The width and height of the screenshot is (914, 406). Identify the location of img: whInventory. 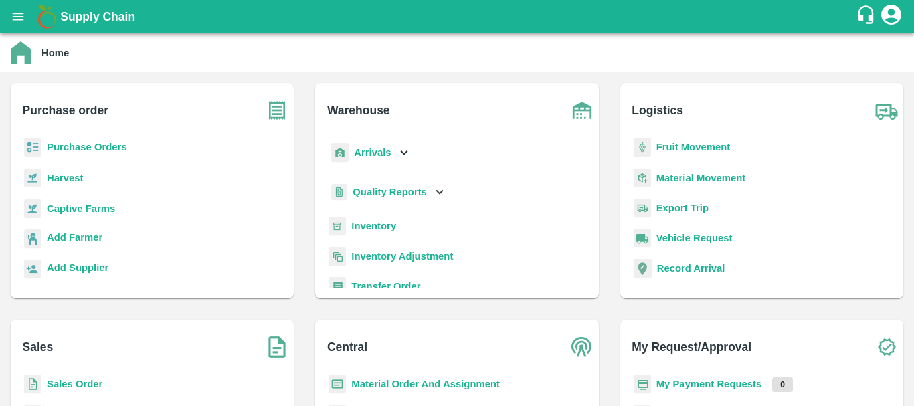
(337, 226).